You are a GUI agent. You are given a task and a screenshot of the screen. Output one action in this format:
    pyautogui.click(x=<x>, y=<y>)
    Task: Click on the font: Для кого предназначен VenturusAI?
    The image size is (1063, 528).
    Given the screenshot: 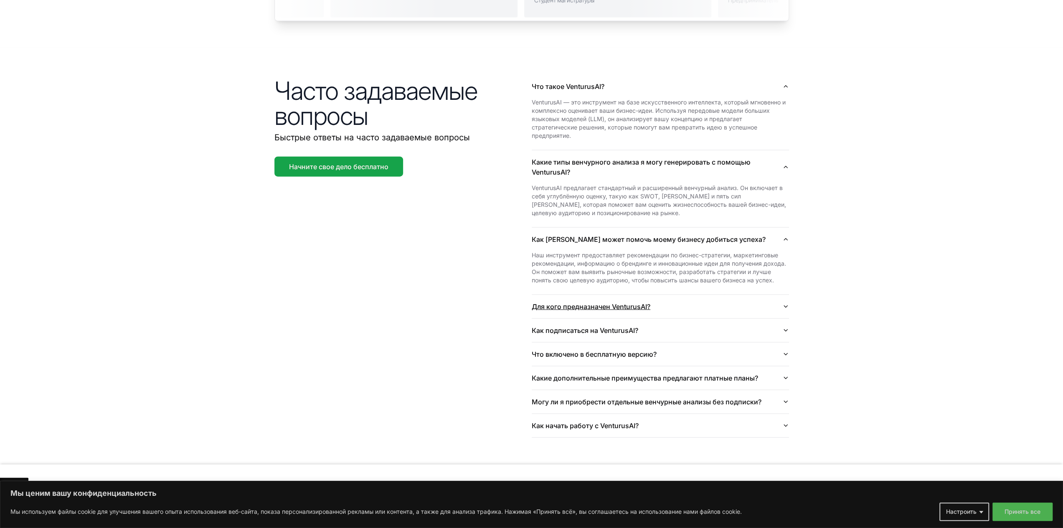 What is the action you would take?
    pyautogui.click(x=591, y=307)
    